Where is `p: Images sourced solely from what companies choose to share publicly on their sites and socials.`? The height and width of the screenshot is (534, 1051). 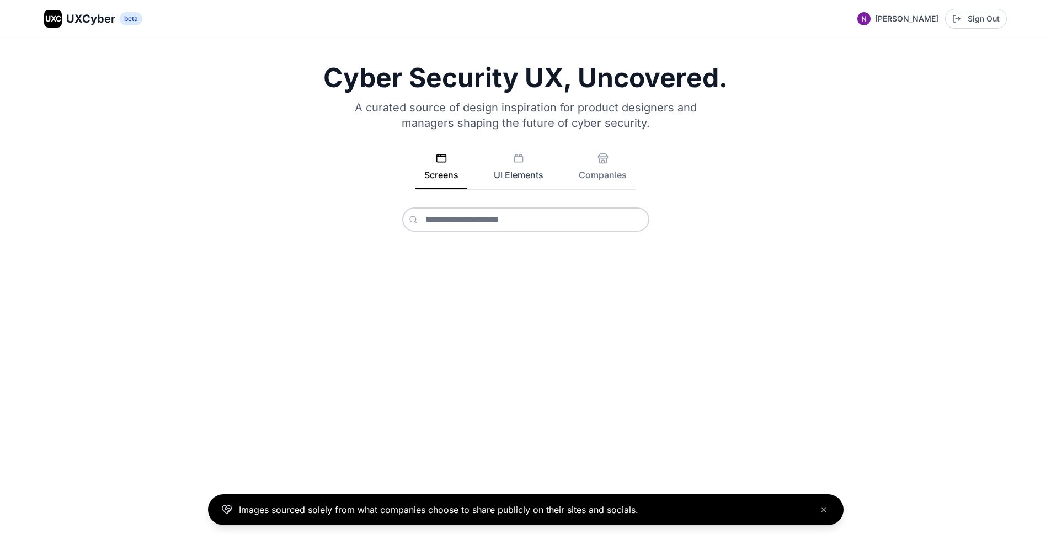 p: Images sourced solely from what companies choose to share publicly on their sites and socials. is located at coordinates (439, 510).